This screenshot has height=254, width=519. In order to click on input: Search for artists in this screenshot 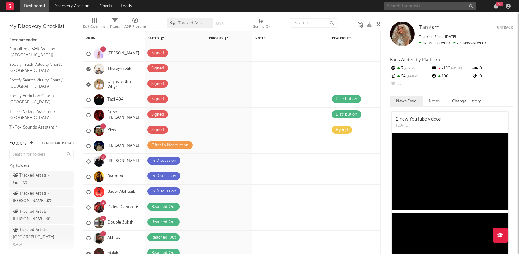, I will do `click(430, 6)`.